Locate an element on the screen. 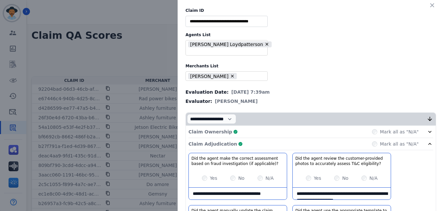 This screenshot has width=444, height=211. p: Claim Ownership is located at coordinates (210, 132).